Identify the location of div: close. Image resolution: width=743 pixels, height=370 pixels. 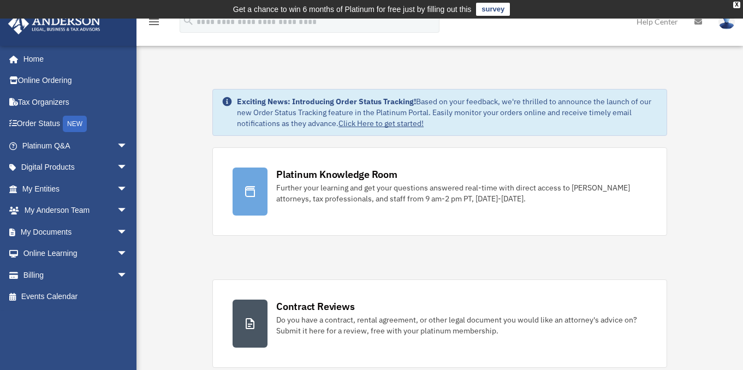
(736, 5).